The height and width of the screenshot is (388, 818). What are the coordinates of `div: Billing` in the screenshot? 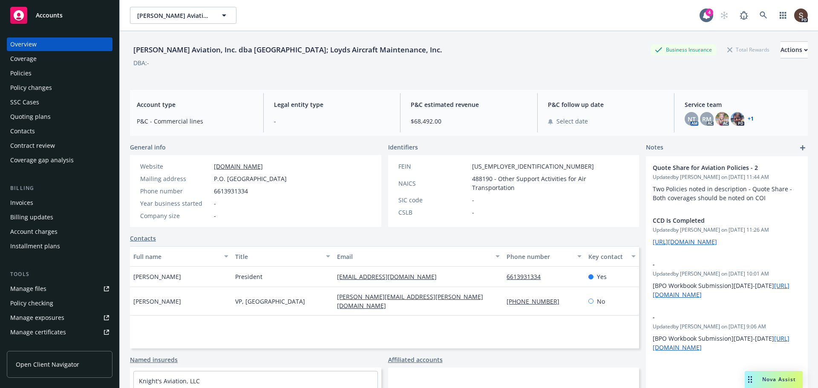 It's located at (60, 188).